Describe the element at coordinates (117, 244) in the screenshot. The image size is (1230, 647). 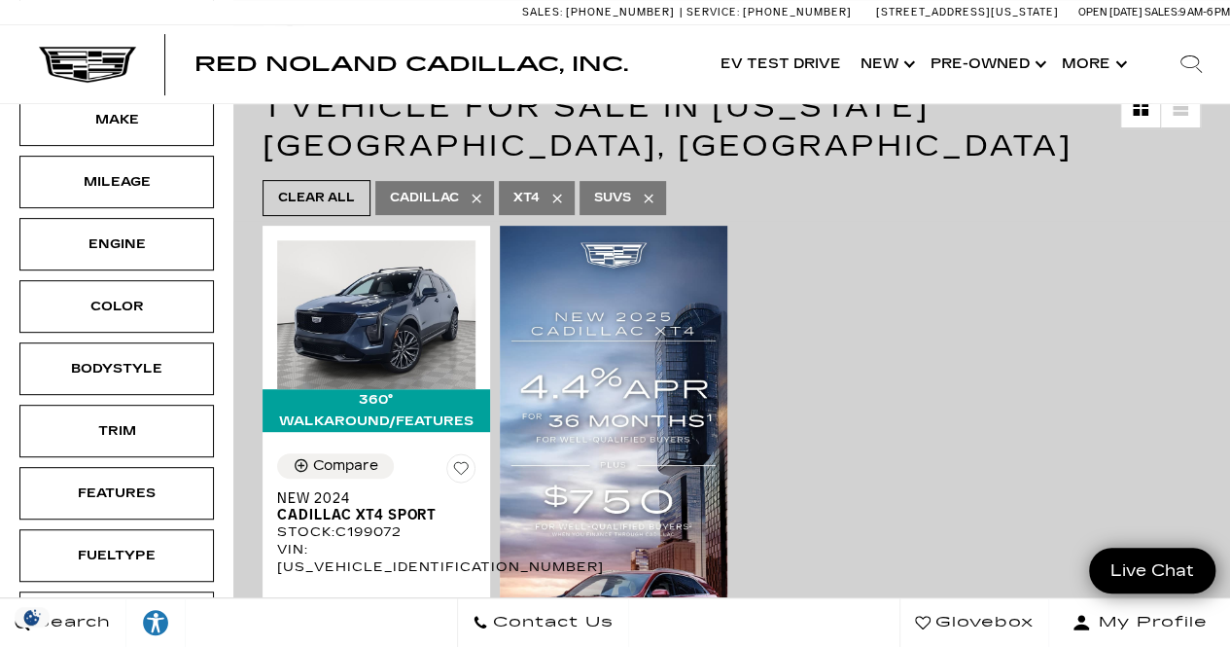
I see `div: Engine` at that location.